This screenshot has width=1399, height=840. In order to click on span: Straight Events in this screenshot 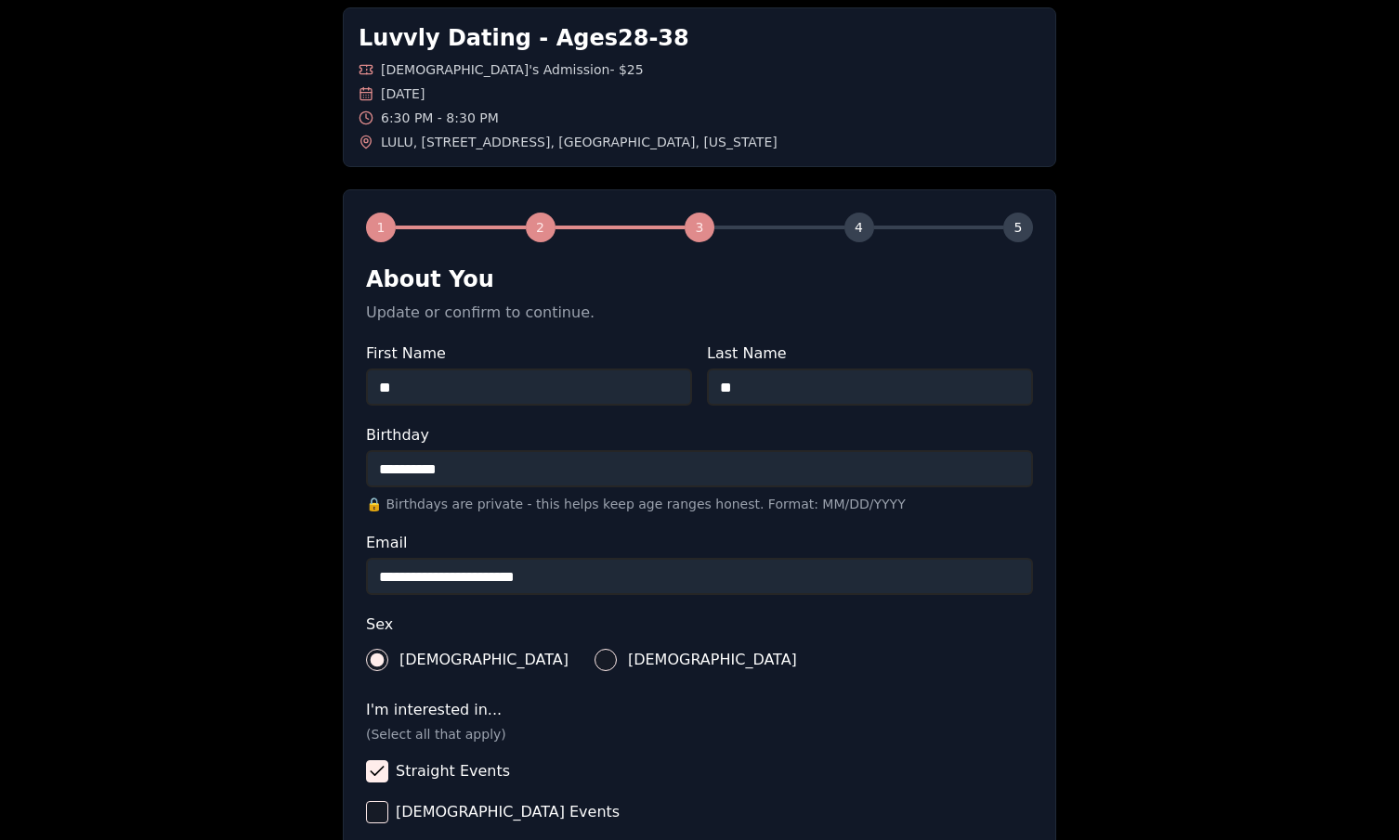, I will do `click(452, 772)`.